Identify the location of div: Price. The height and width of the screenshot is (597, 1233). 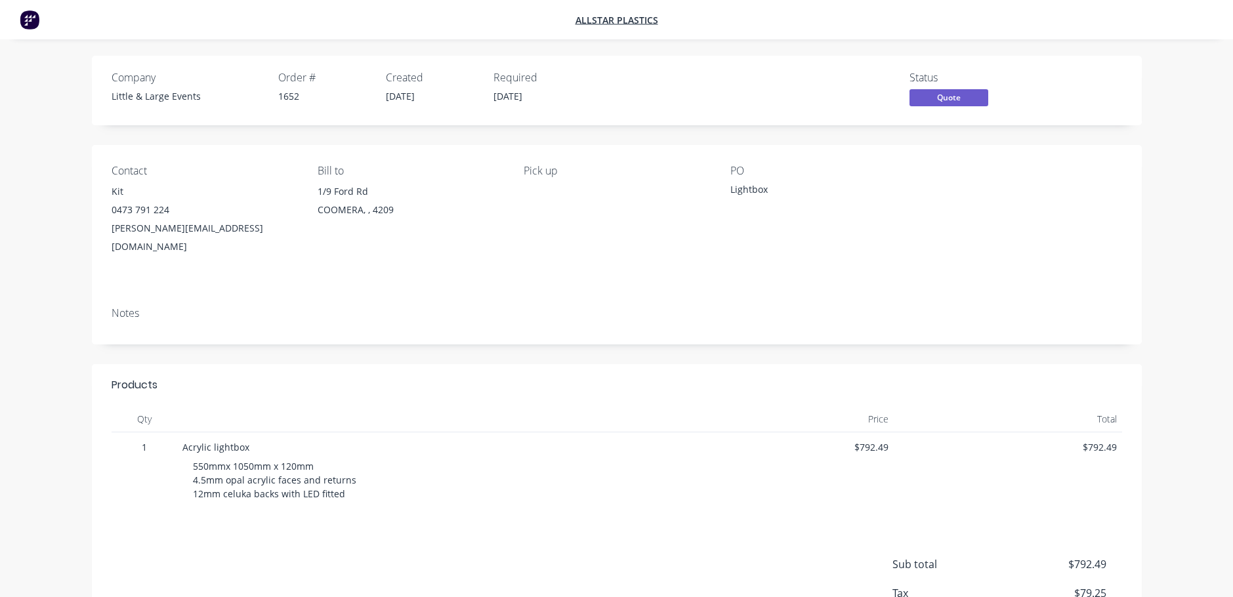
(780, 419).